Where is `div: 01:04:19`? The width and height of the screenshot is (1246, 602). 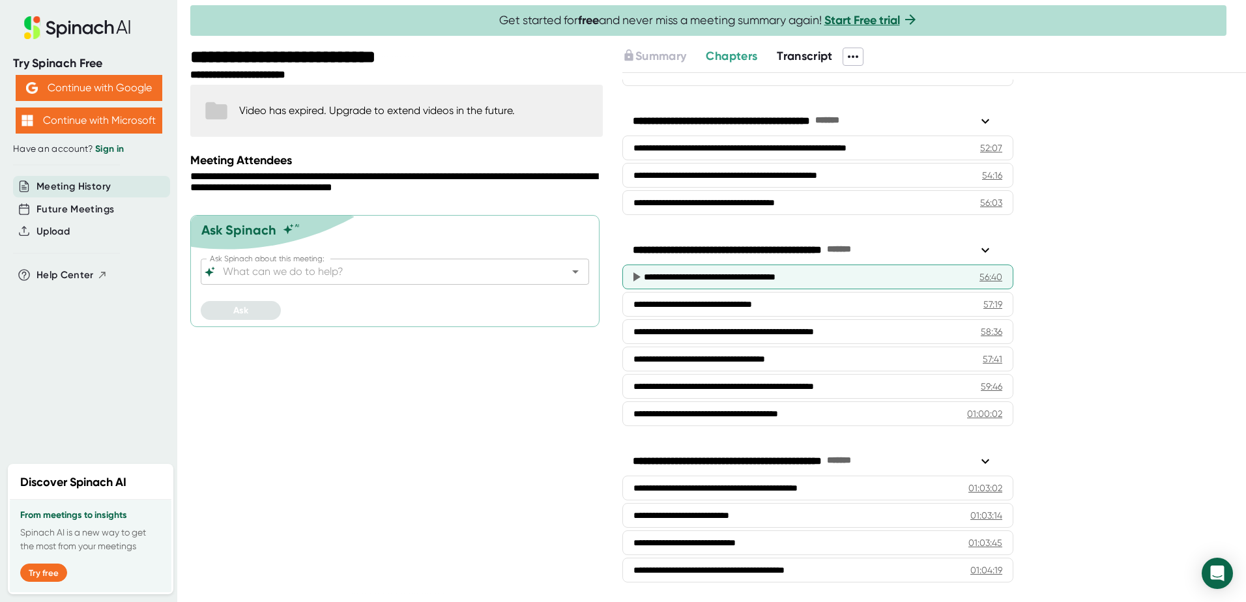
div: 01:04:19 is located at coordinates (986, 570).